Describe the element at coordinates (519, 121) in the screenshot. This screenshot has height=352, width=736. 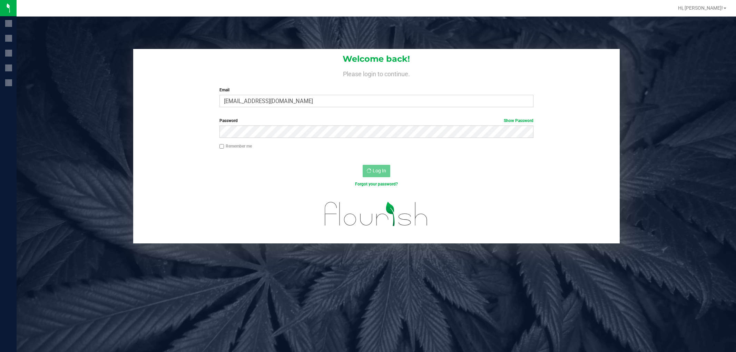
I see `a: Show Password` at that location.